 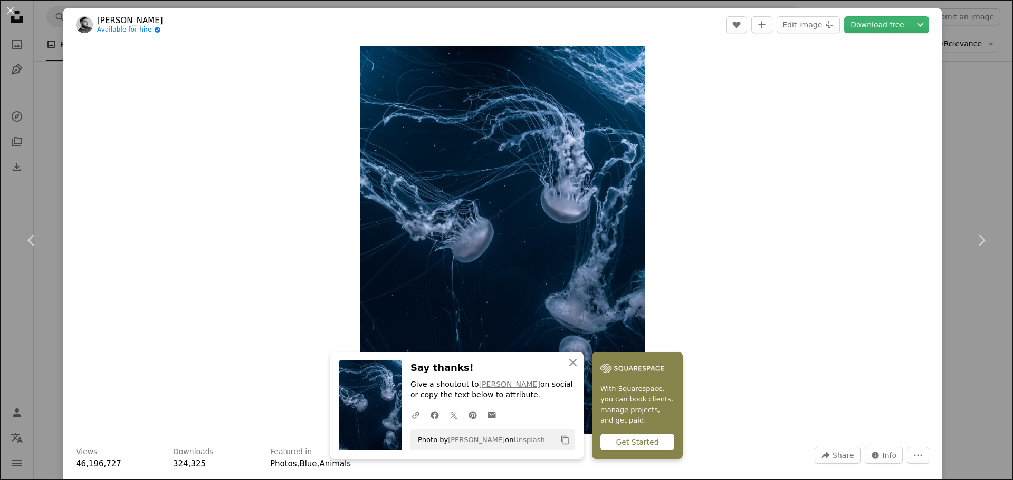 What do you see at coordinates (291, 453) in the screenshot?
I see `h3: Featured in` at bounding box center [291, 453].